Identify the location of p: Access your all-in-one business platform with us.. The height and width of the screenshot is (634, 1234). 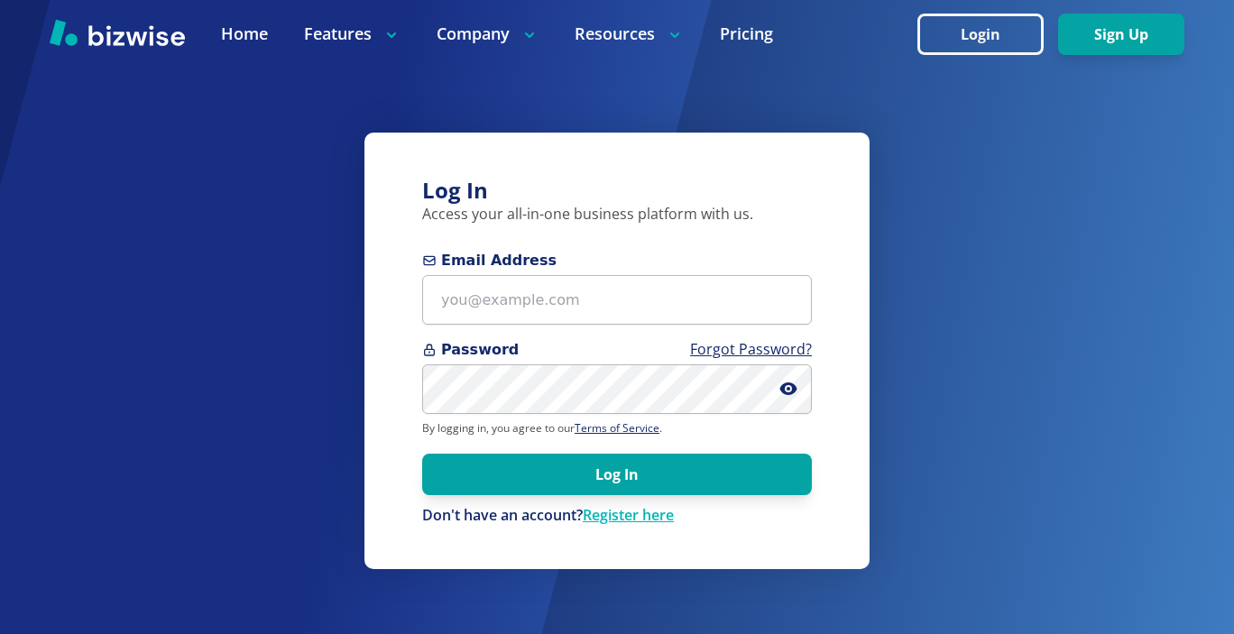
(617, 215).